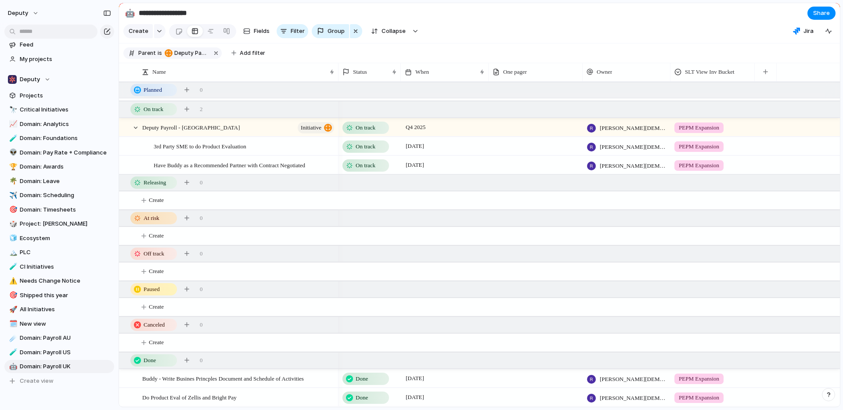 This screenshot has height=410, width=843. I want to click on span: Have Buddy as a Recommended Partner with Contract Negotiated, so click(229, 165).